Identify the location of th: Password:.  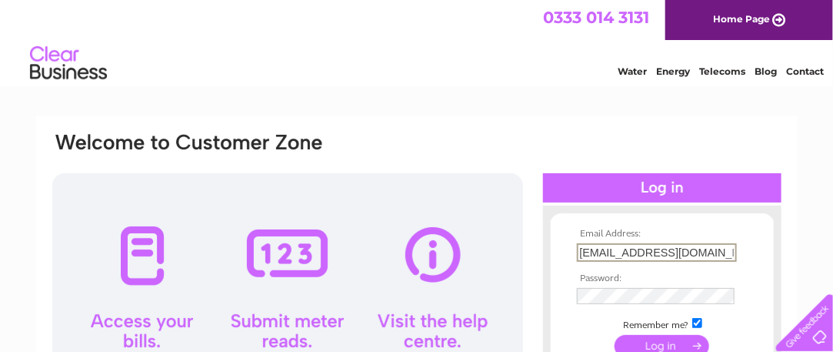
(663, 279).